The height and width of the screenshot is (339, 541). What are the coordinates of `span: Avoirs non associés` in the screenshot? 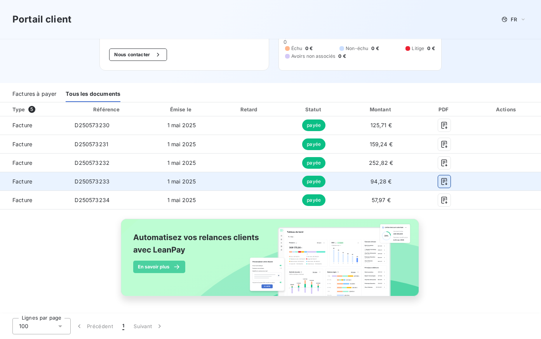 It's located at (313, 56).